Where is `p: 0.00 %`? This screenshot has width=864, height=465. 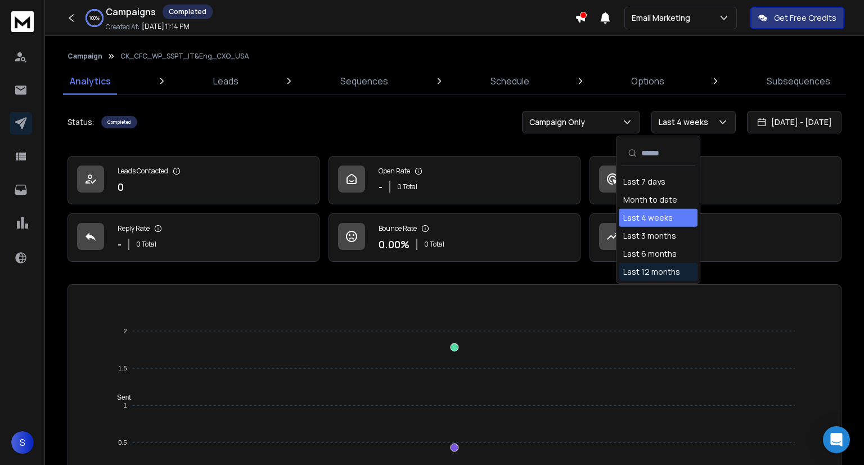 p: 0.00 % is located at coordinates (394, 244).